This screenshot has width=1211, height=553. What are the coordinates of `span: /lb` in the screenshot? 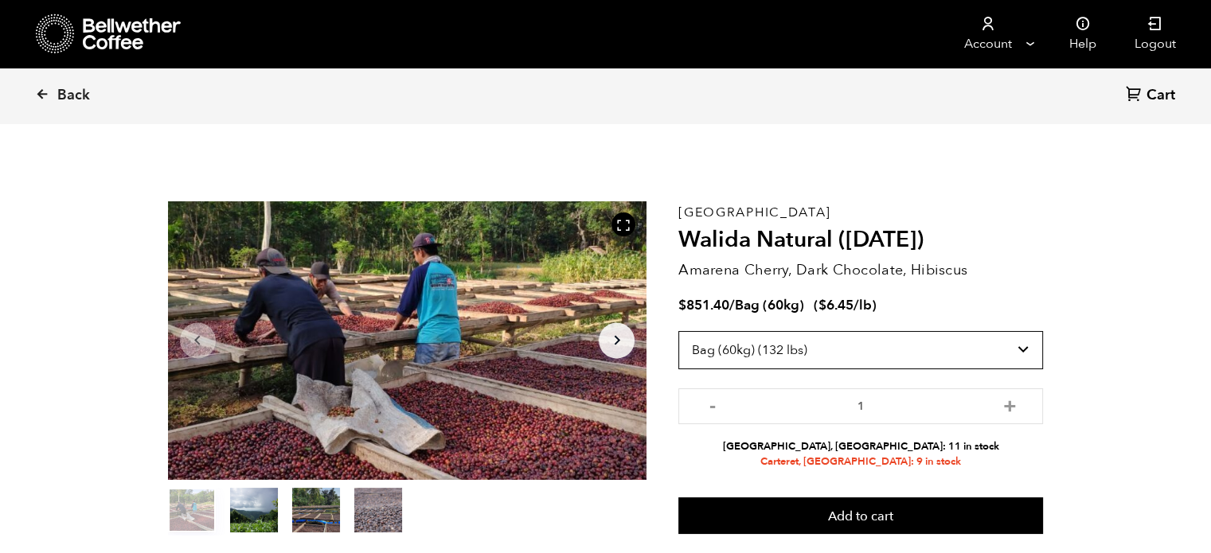 It's located at (862, 305).